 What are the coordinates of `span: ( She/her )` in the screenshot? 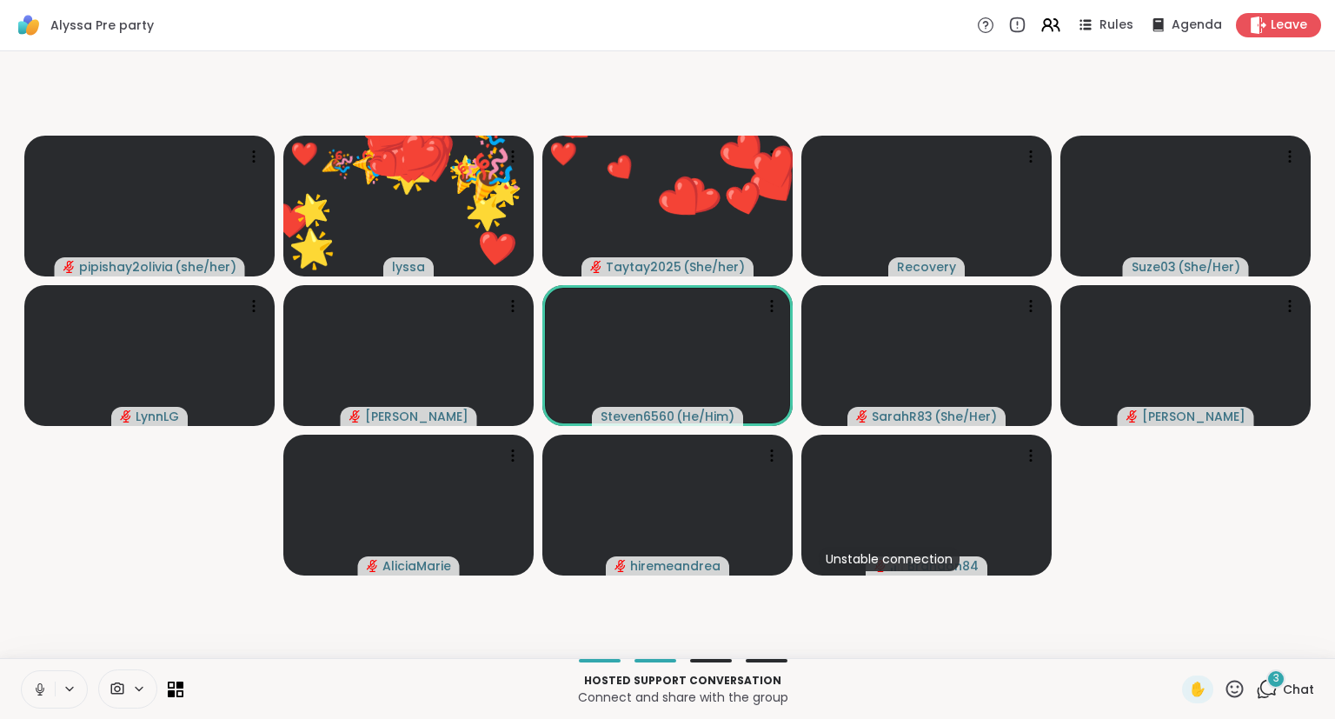 It's located at (714, 267).